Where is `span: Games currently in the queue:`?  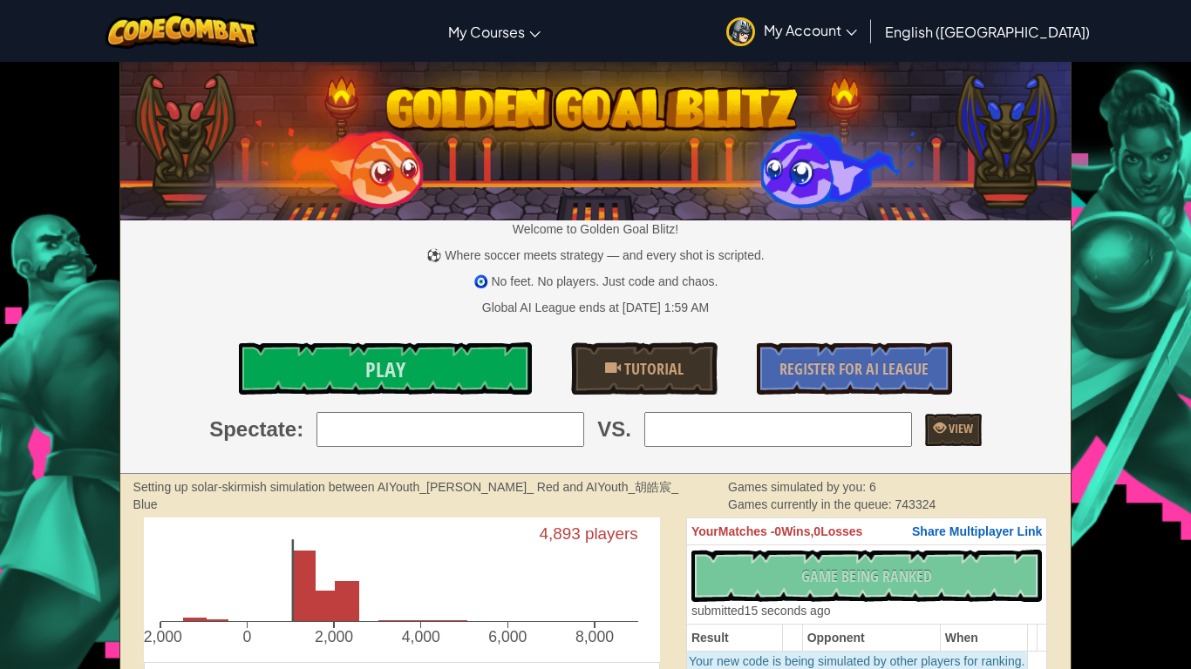
span: Games currently in the queue: is located at coordinates (811, 505).